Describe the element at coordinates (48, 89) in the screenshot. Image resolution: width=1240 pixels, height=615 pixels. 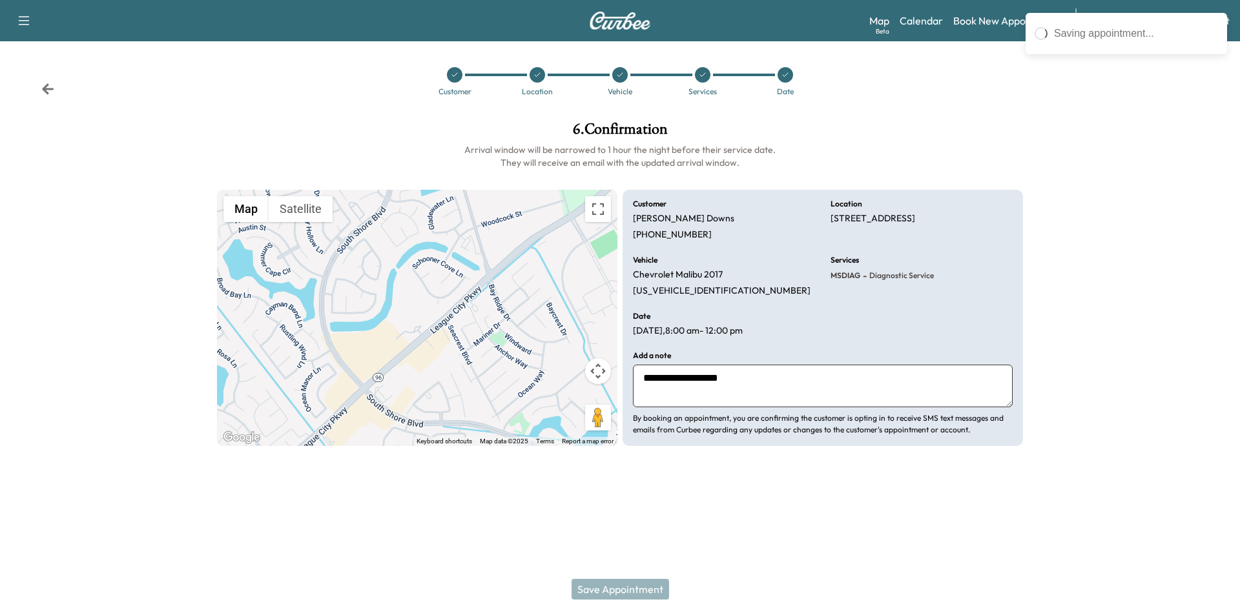
I see `div: Back` at that location.